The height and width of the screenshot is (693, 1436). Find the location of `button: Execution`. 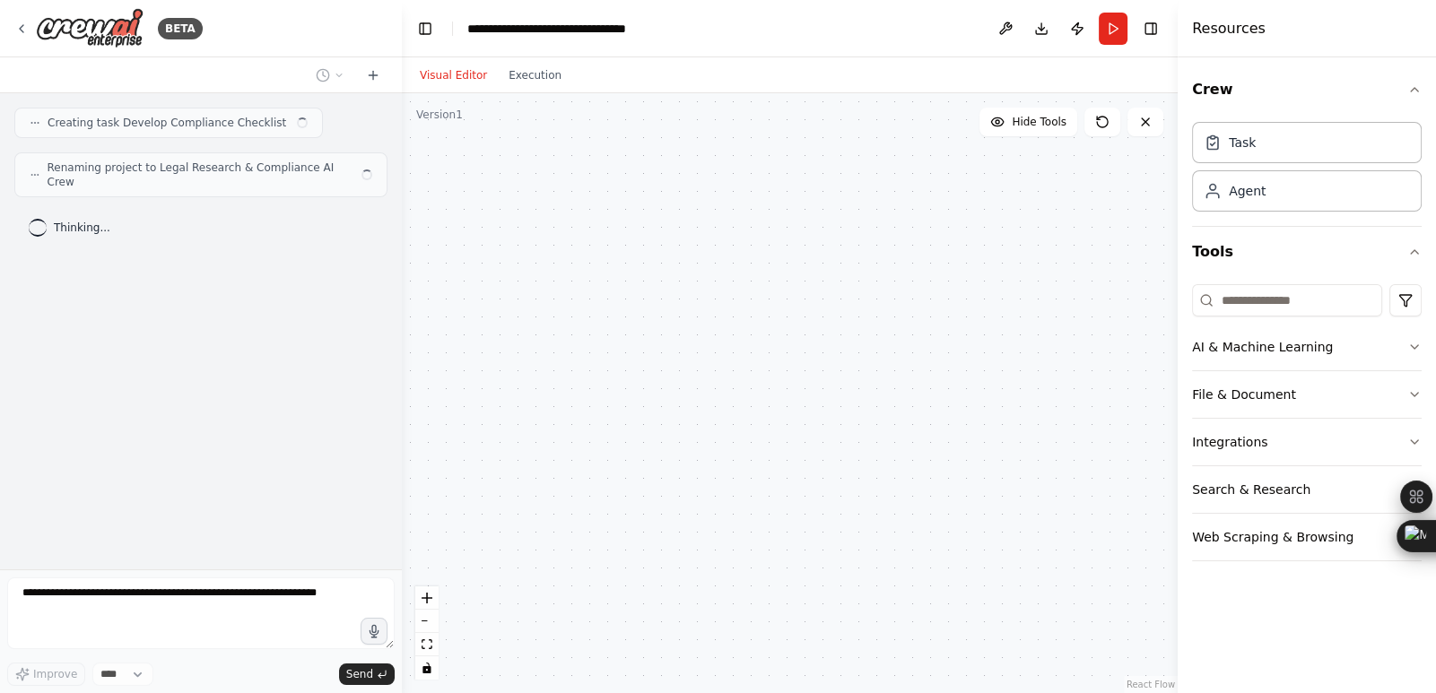

button: Execution is located at coordinates (535, 75).